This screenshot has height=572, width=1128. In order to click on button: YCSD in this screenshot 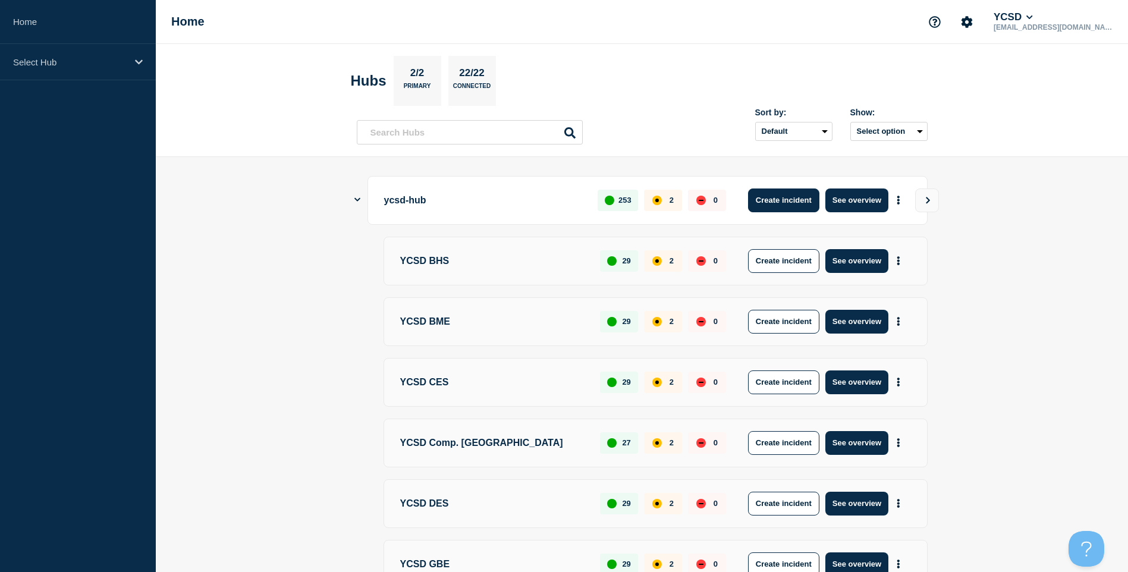, I will do `click(1013, 17)`.